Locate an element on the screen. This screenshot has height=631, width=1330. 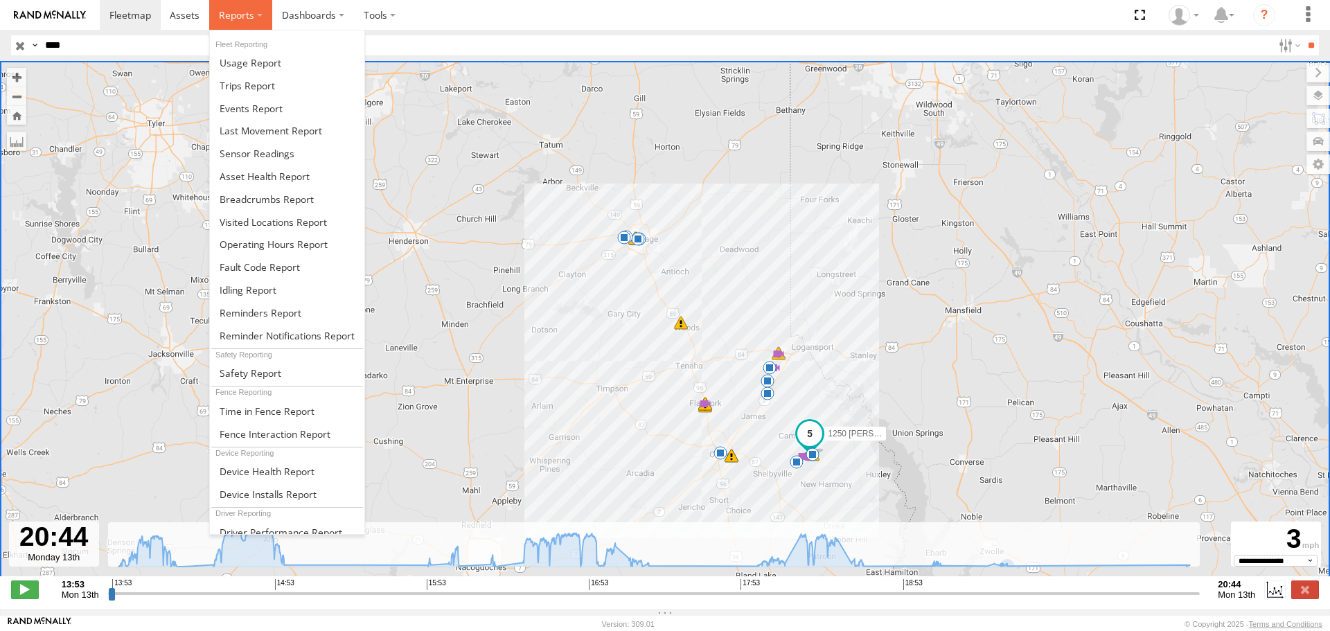
a: Service Reminder Notifications Report is located at coordinates (287, 335).